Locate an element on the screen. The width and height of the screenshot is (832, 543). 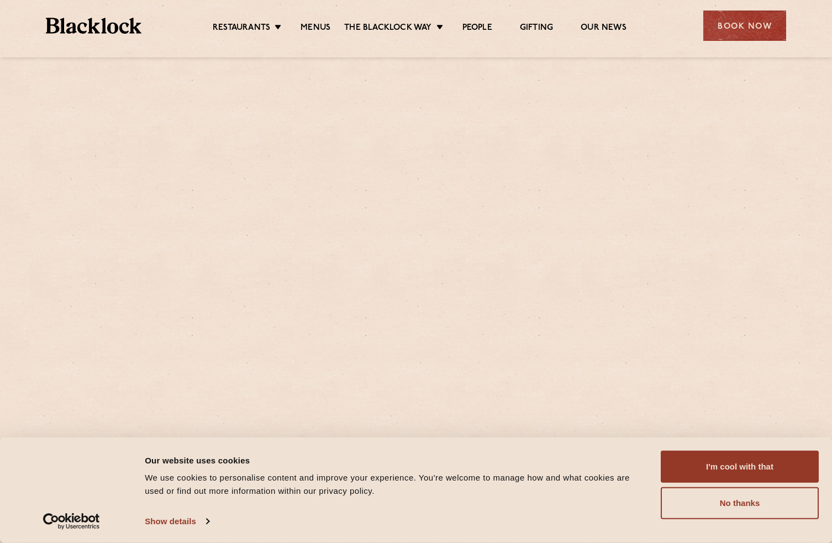
a: The Blacklock Way is located at coordinates (388, 29).